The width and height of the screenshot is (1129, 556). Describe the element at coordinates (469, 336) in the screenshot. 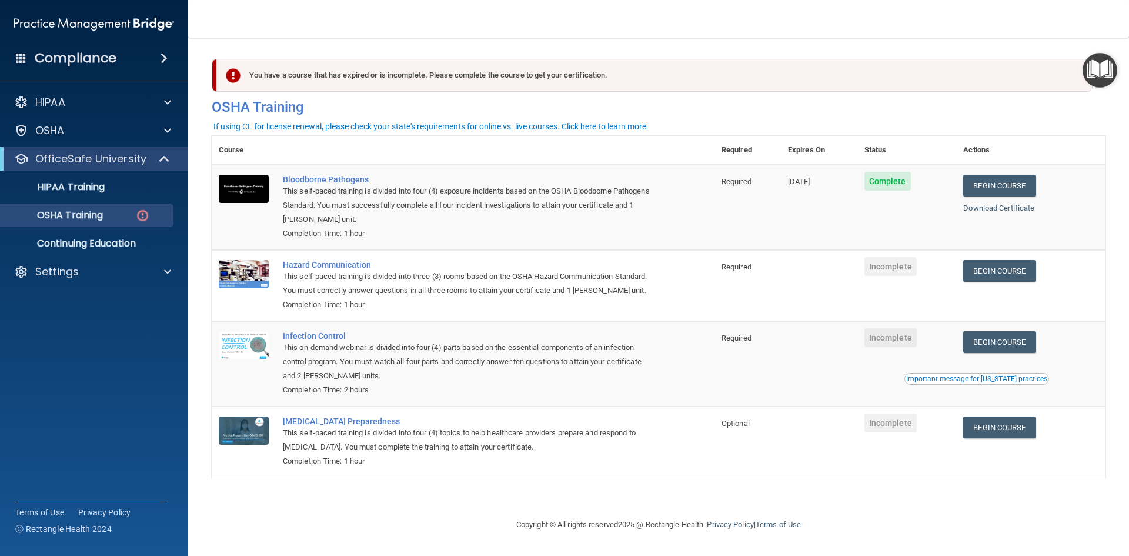

I see `div: Infection Control` at that location.